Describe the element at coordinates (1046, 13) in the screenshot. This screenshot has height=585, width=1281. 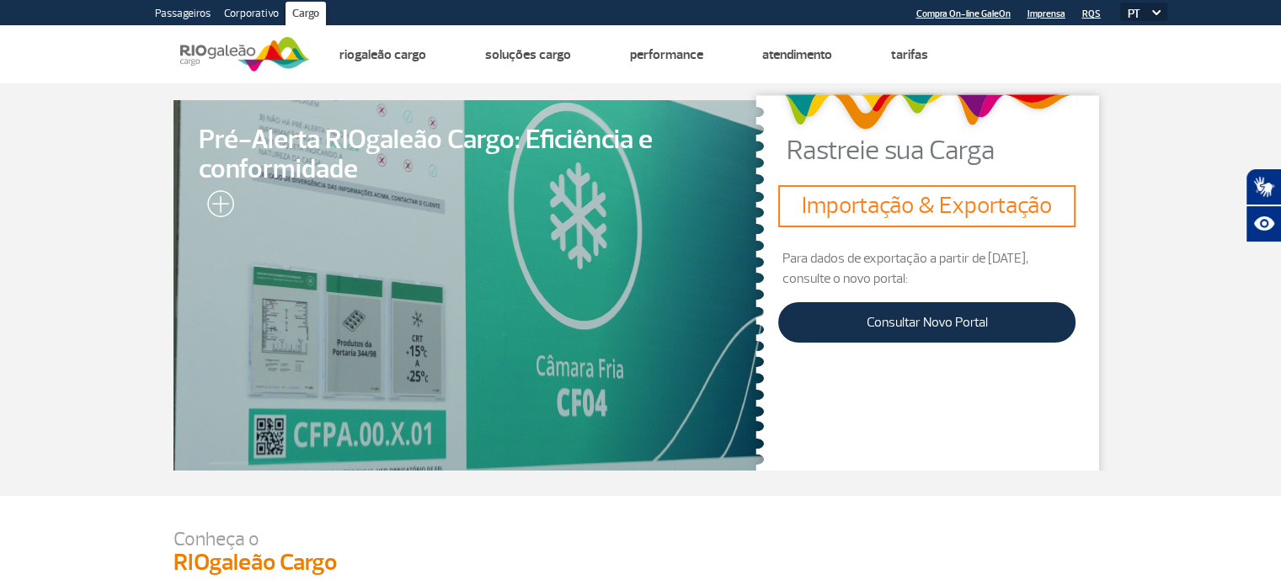
I see `a: Imprensa` at that location.